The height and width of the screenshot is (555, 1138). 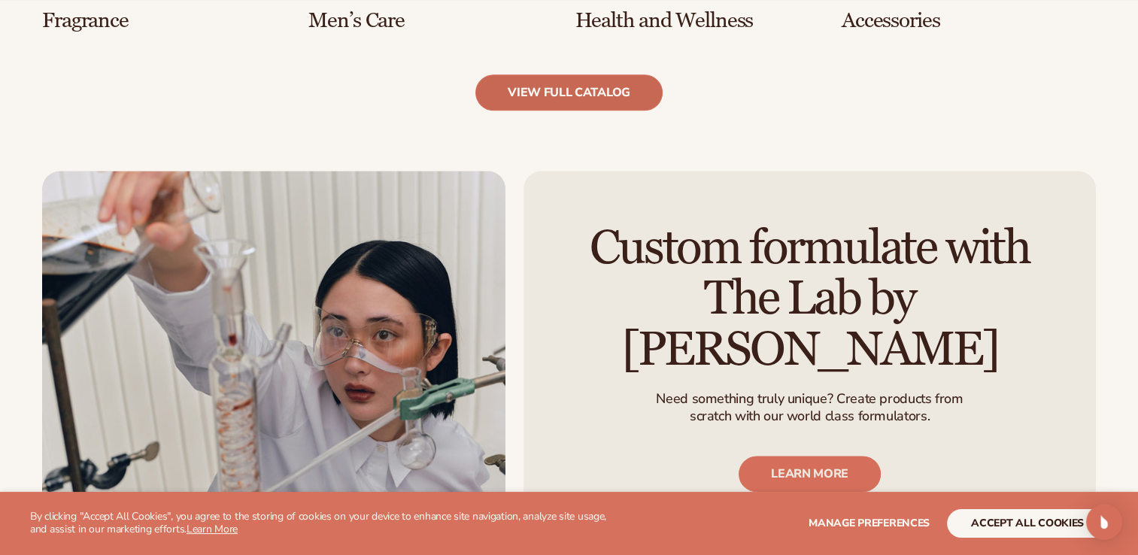 What do you see at coordinates (809, 473) in the screenshot?
I see `a: LEARN MORE` at bounding box center [809, 473].